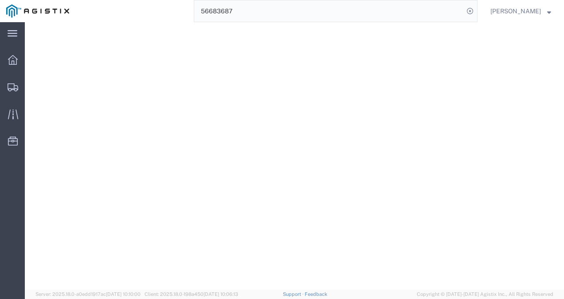  I want to click on a: Feedback, so click(315, 294).